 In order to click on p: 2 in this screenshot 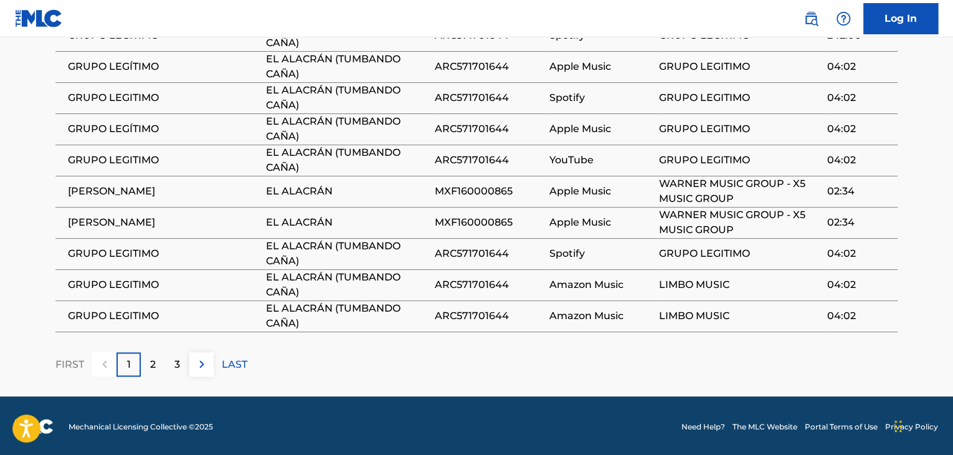, I will do `click(153, 364)`.